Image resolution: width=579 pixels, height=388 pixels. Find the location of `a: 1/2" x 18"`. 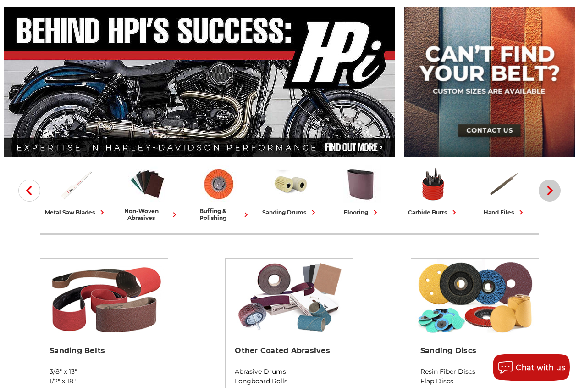

a: 1/2" x 18" is located at coordinates (104, 381).